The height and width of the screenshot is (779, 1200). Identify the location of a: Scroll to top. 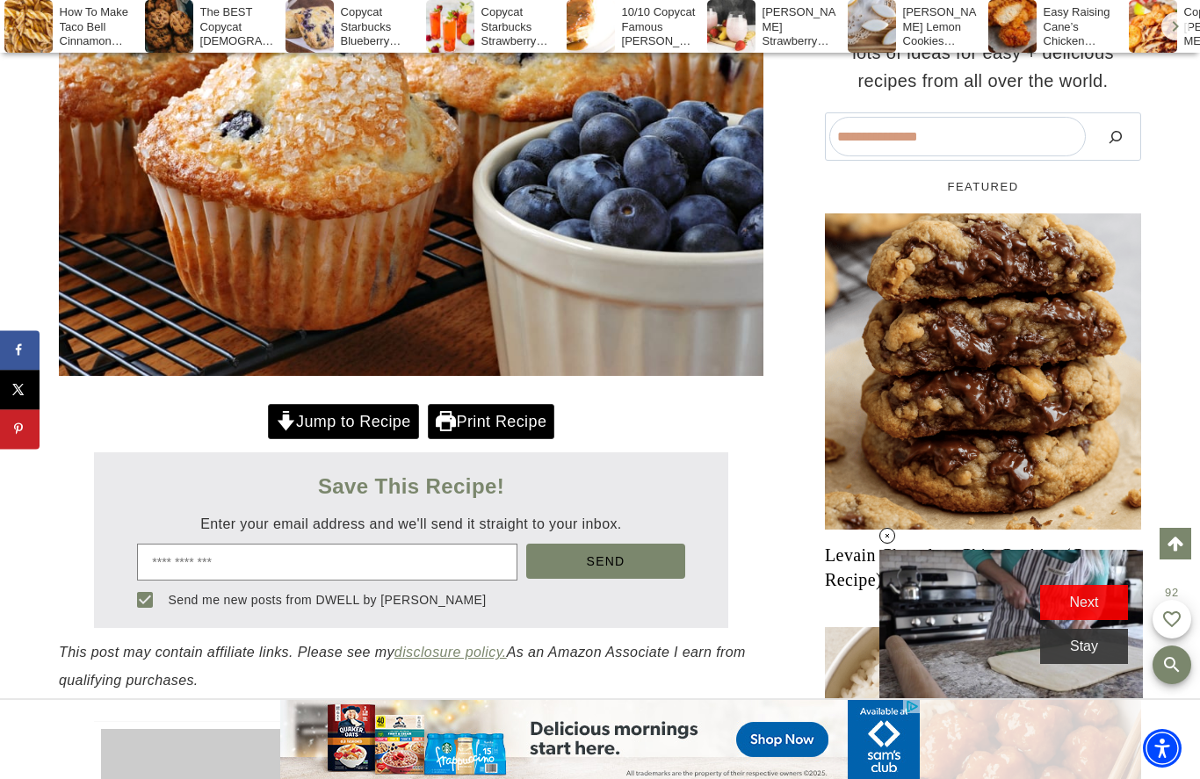
(1176, 544).